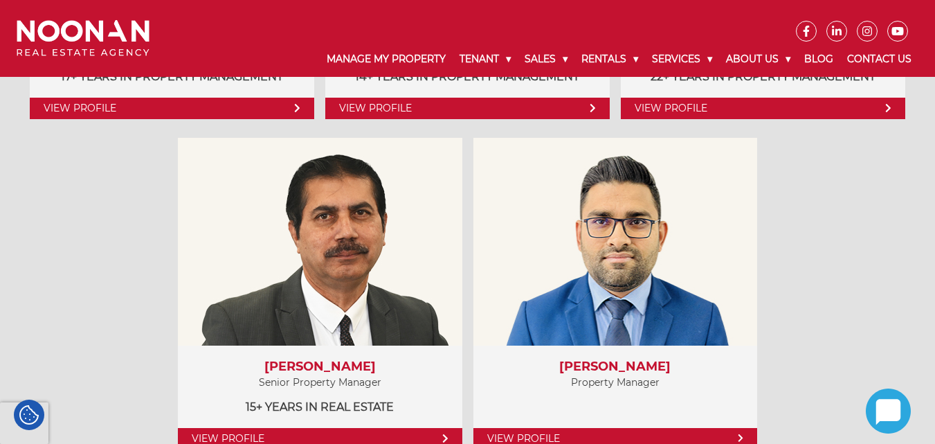 The image size is (935, 444). What do you see at coordinates (682, 59) in the screenshot?
I see `a: Services` at bounding box center [682, 59].